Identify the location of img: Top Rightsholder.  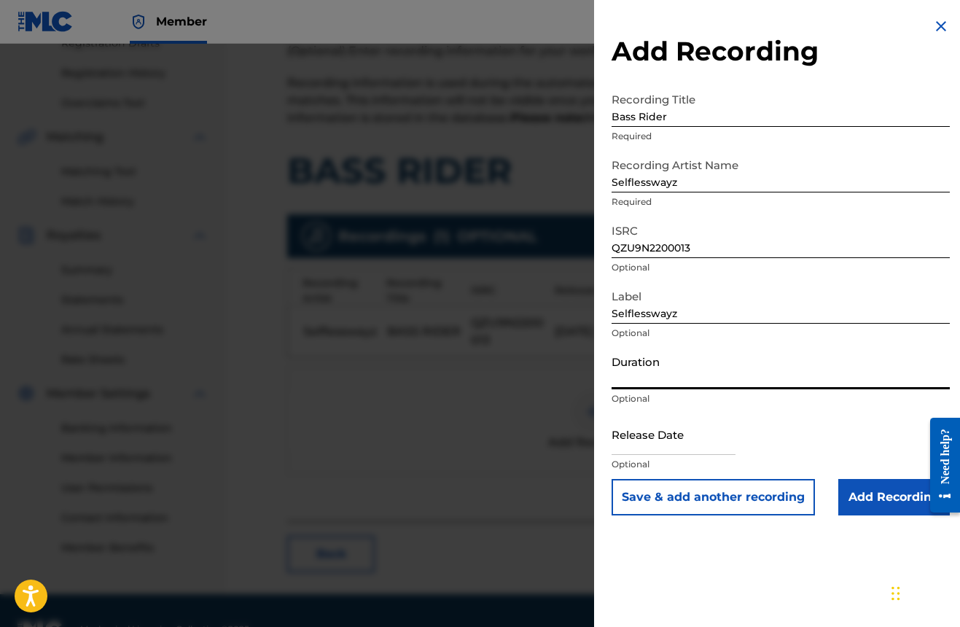
(139, 22).